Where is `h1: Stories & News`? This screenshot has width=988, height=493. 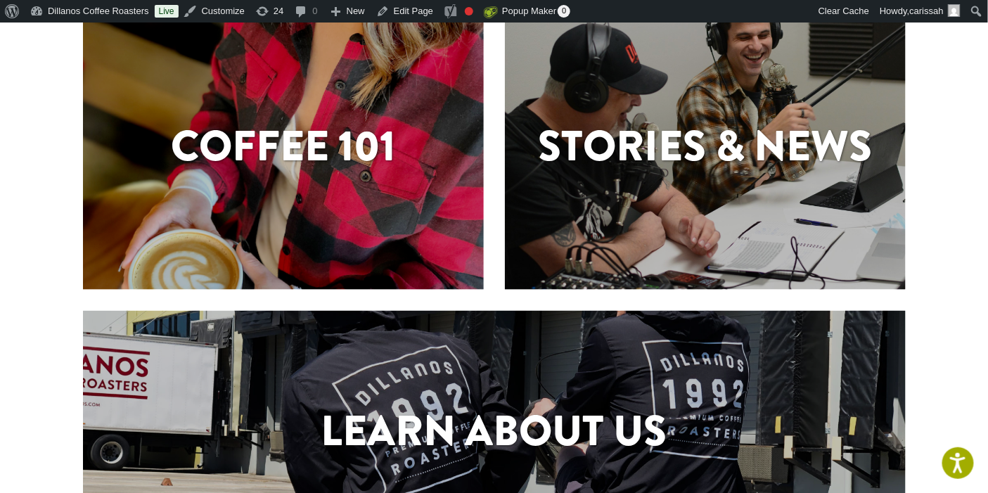
h1: Stories & News is located at coordinates (705, 146).